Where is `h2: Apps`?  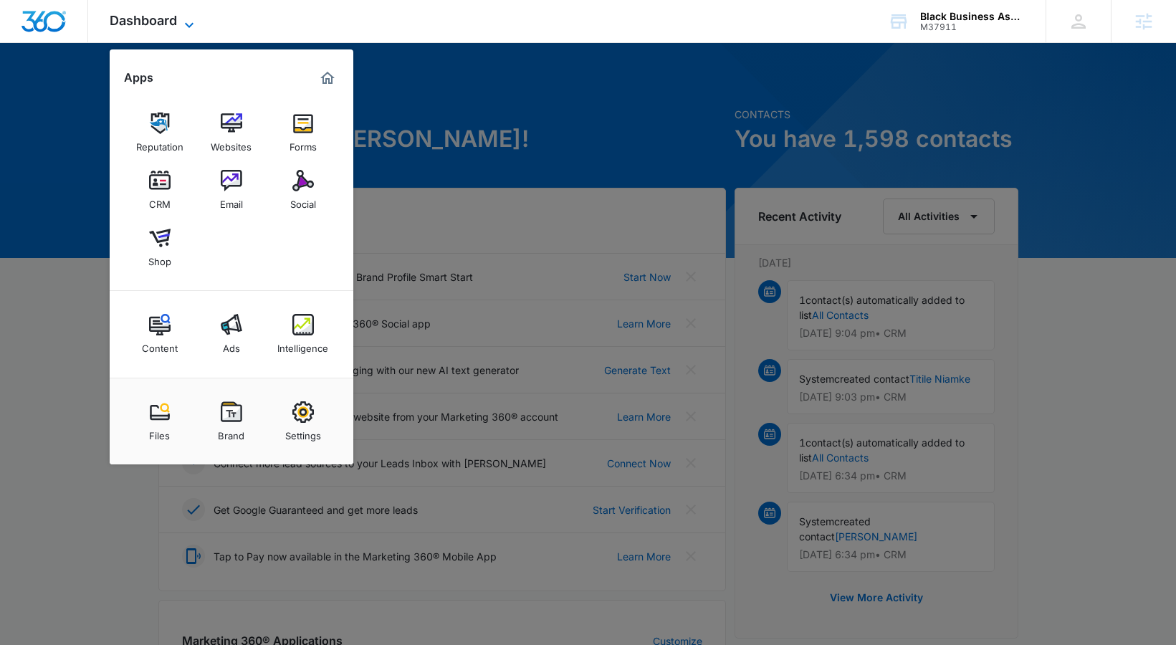 h2: Apps is located at coordinates (138, 77).